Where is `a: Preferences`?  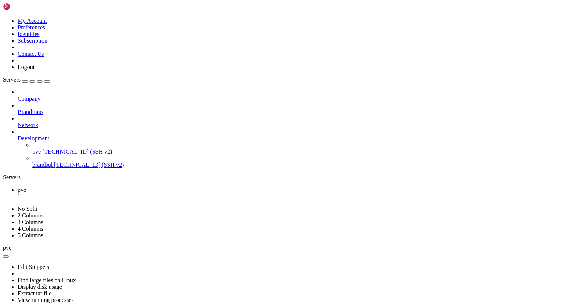
a: Preferences is located at coordinates (31, 27).